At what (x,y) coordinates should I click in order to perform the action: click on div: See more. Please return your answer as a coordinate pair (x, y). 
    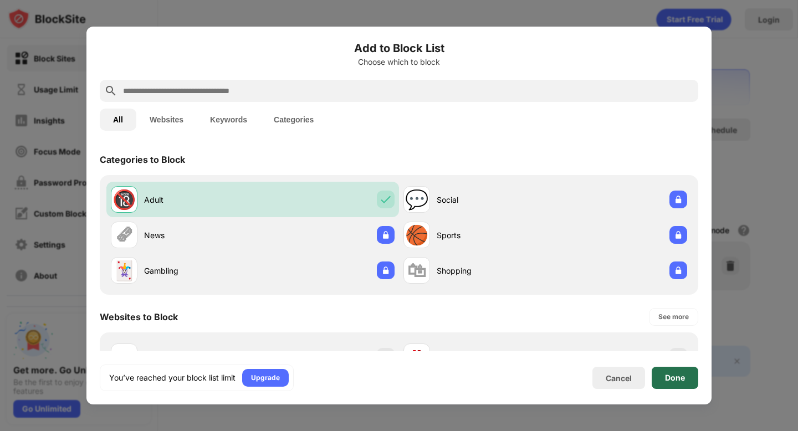
    Looking at the image, I should click on (674, 317).